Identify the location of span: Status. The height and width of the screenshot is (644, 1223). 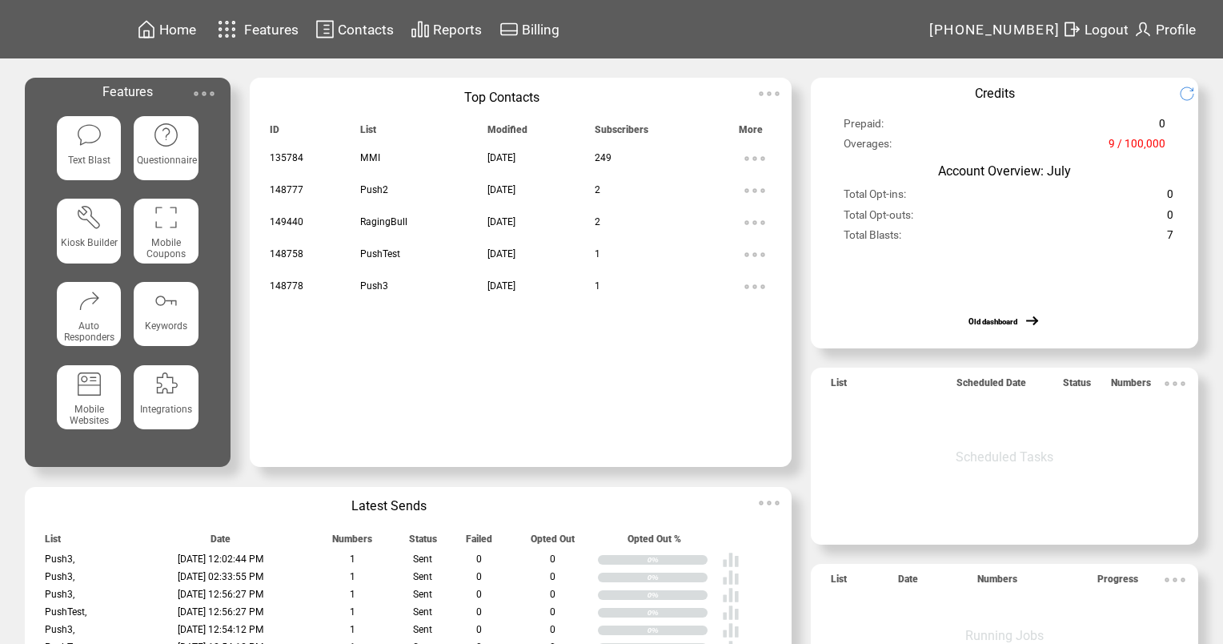
(1077, 386).